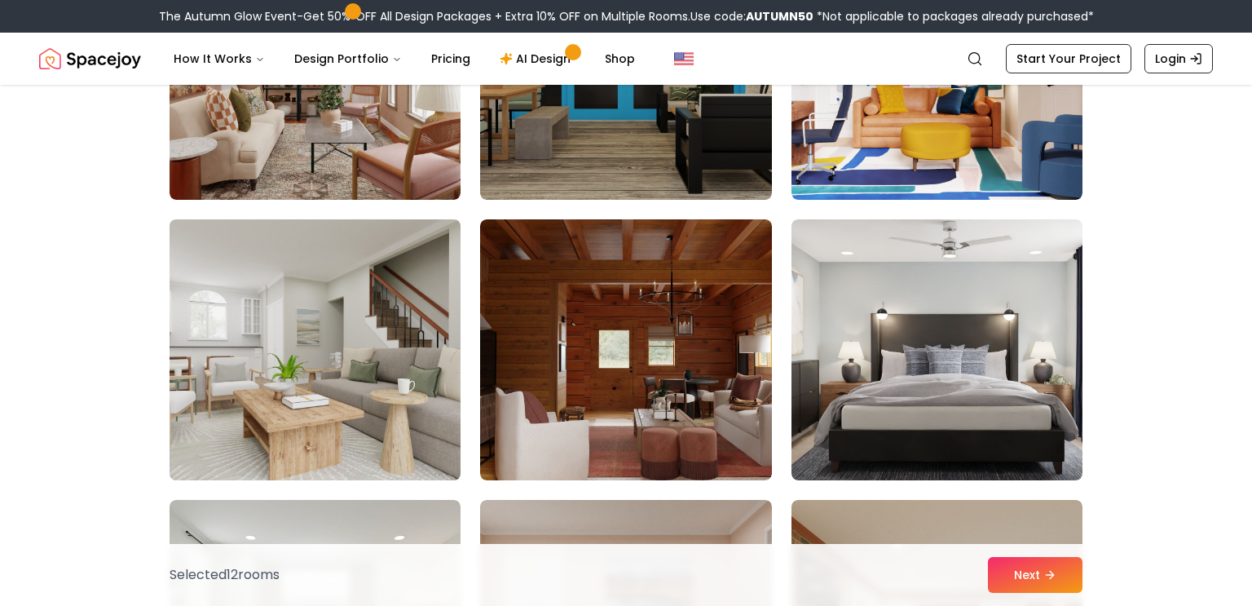 The image size is (1252, 606). Describe the element at coordinates (954, 16) in the screenshot. I see `span: *Not applicable to packages already purchased*` at that location.